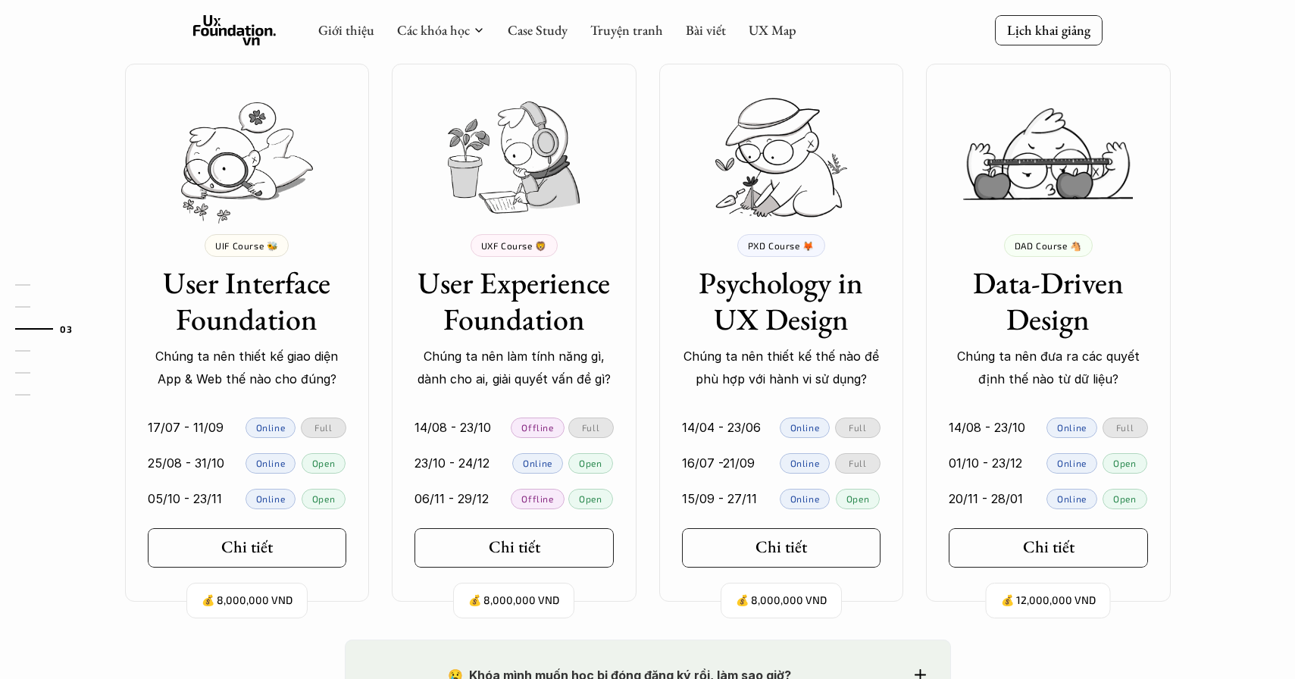  Describe the element at coordinates (452, 463) in the screenshot. I see `p: 23/10 - 24/12` at that location.